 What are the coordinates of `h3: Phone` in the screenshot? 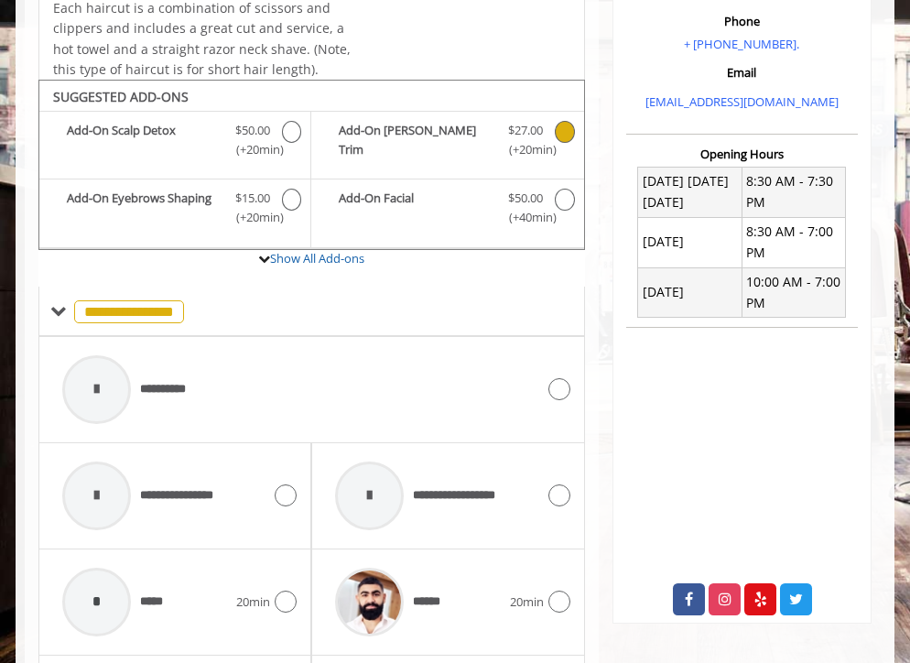 It's located at (741, 21).